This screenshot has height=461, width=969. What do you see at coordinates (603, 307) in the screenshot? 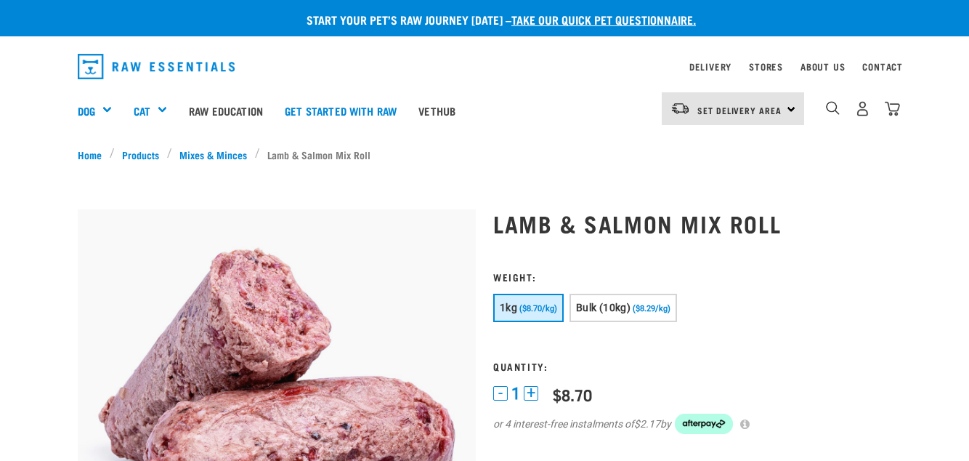
I see `span: Bulk (10kg)` at bounding box center [603, 307].